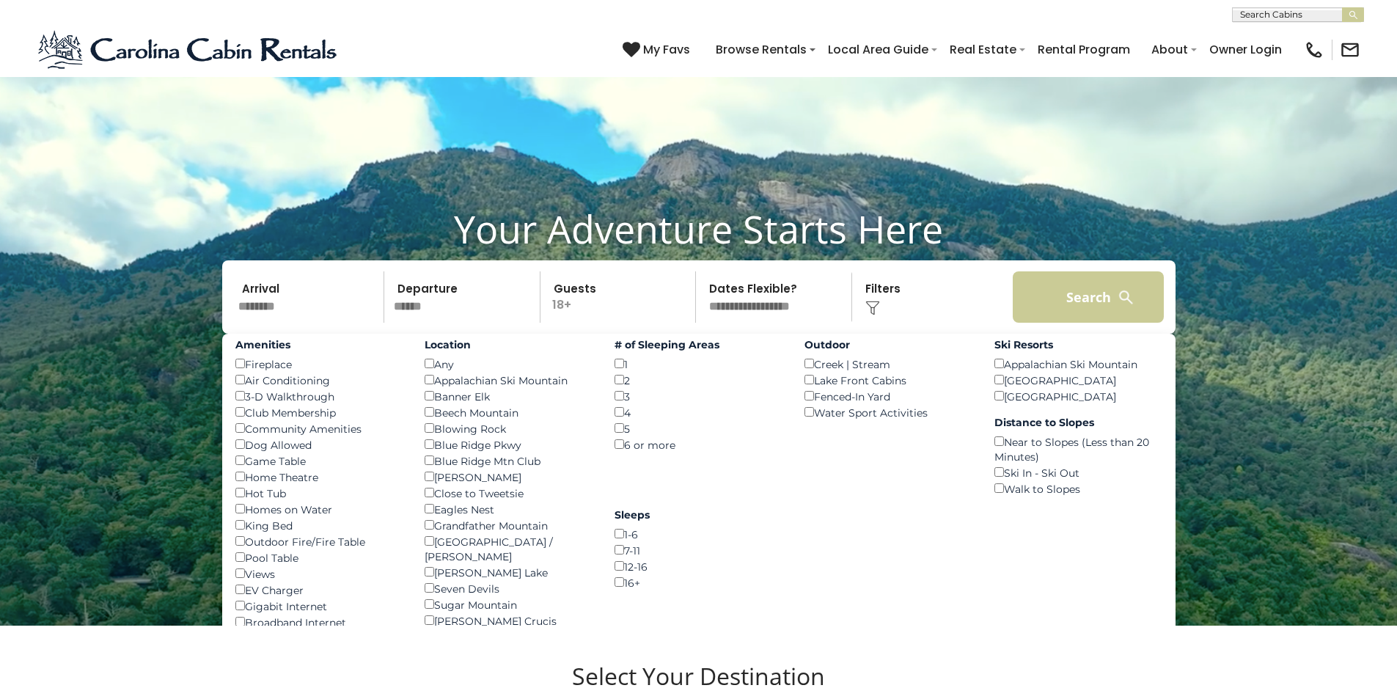  What do you see at coordinates (319, 606) in the screenshot?
I see `div: Gigabit Internet` at bounding box center [319, 606].